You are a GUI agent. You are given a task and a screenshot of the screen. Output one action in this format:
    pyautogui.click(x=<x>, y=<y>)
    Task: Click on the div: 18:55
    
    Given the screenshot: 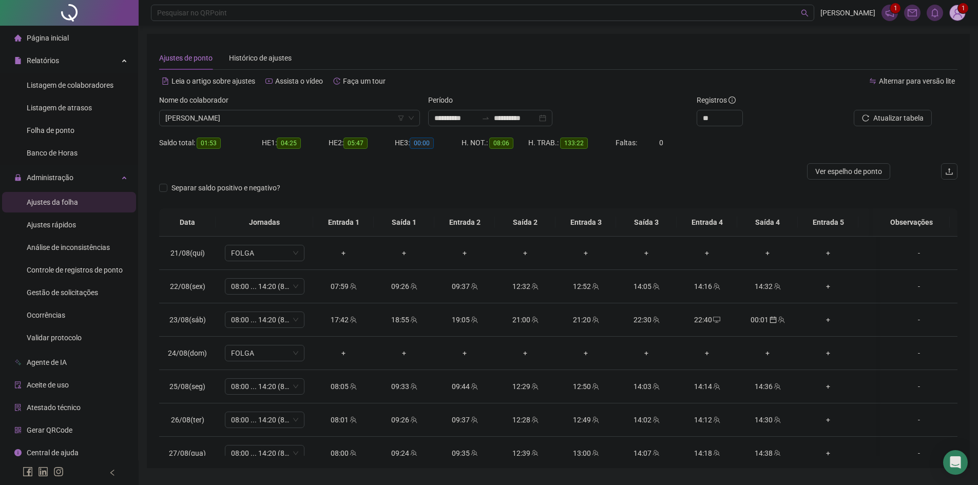 What is the action you would take?
    pyautogui.click(x=404, y=320)
    